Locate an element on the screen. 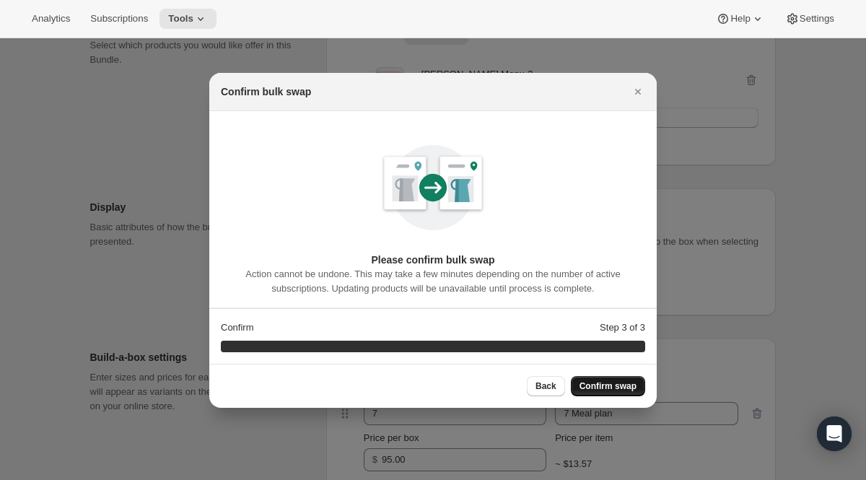  button: Settings is located at coordinates (809, 19).